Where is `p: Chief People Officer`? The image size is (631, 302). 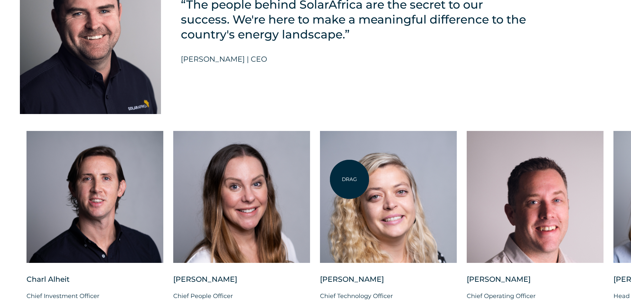
p: Chief People Officer is located at coordinates (242, 296).